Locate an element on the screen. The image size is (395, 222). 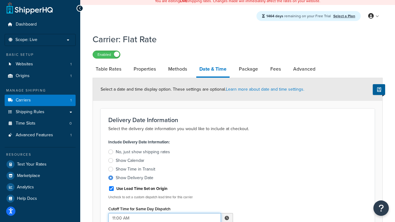
span: Dashboard is located at coordinates (26, 24).